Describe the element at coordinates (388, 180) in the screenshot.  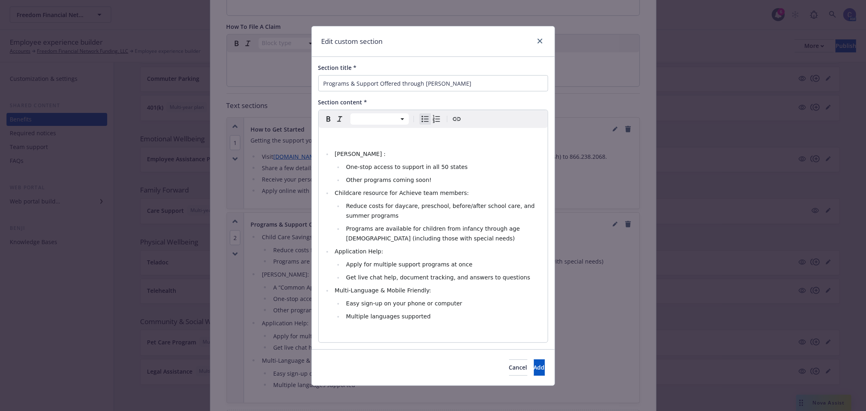
I see `span: Other programs coming soon!` at that location.